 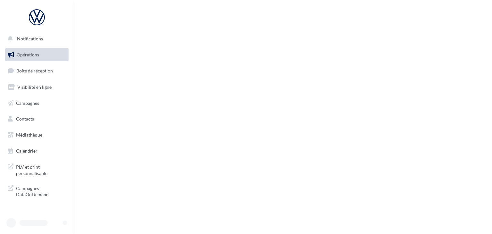 I want to click on a: Boîte de réception, so click(x=37, y=70).